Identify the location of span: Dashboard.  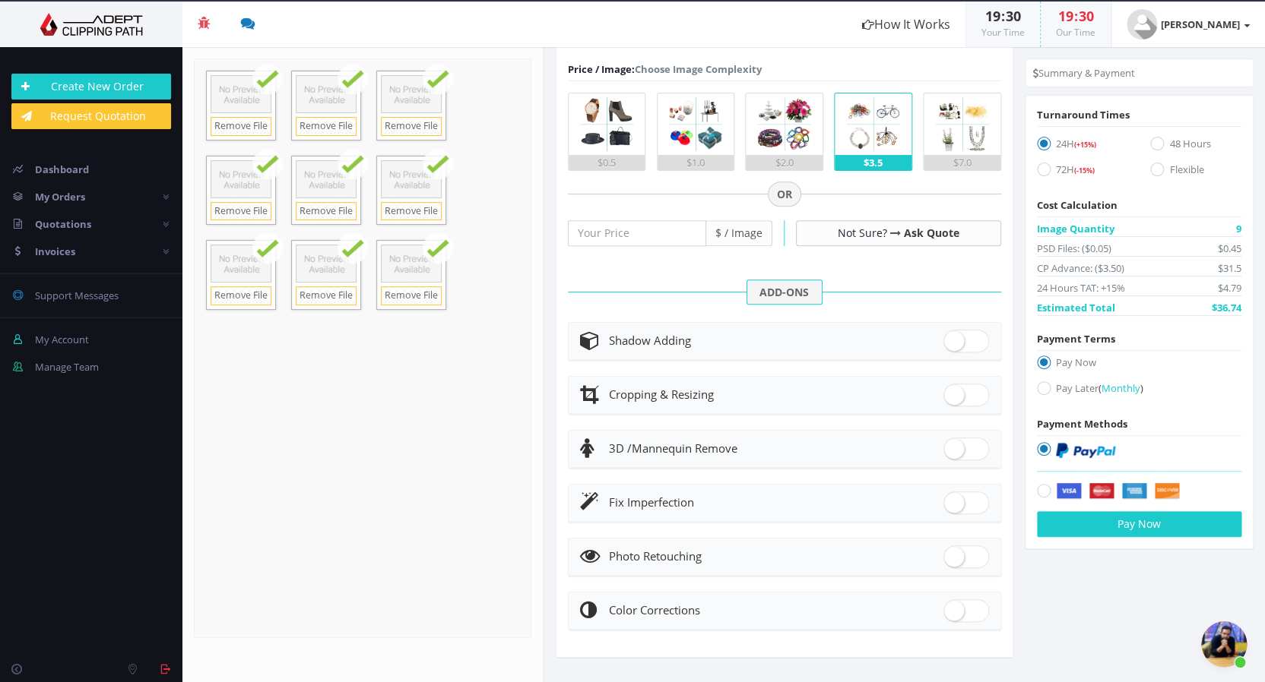
(62, 169).